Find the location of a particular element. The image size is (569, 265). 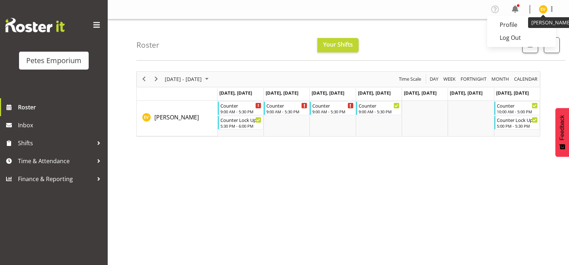

img: eva-vailini10223.jpg is located at coordinates (543, 9).